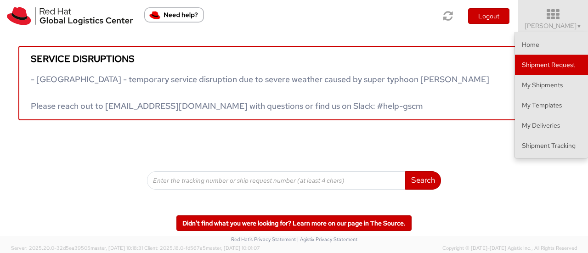 This screenshot has width=588, height=253. I want to click on a: Red Hat's Privacy Statement, so click(263, 239).